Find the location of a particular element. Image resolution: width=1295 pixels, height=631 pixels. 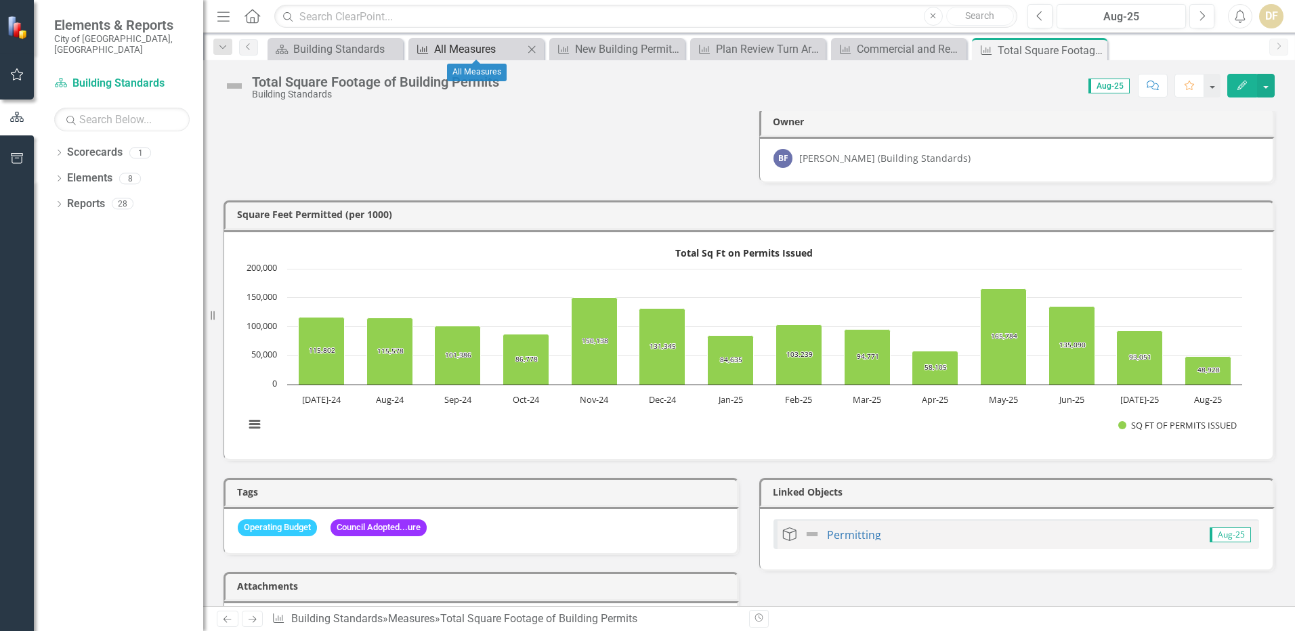

text: 48,928 is located at coordinates (1208, 370).